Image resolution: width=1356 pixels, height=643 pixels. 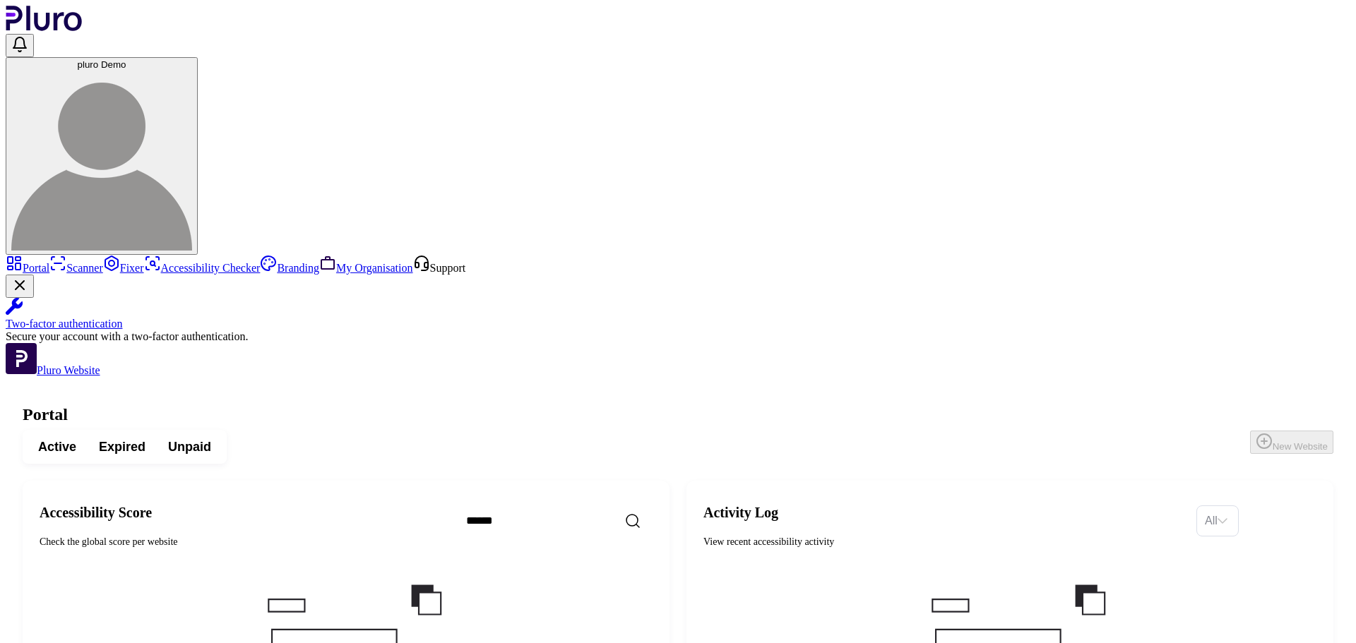 What do you see at coordinates (122, 447) in the screenshot?
I see `button: Expired` at bounding box center [122, 447].